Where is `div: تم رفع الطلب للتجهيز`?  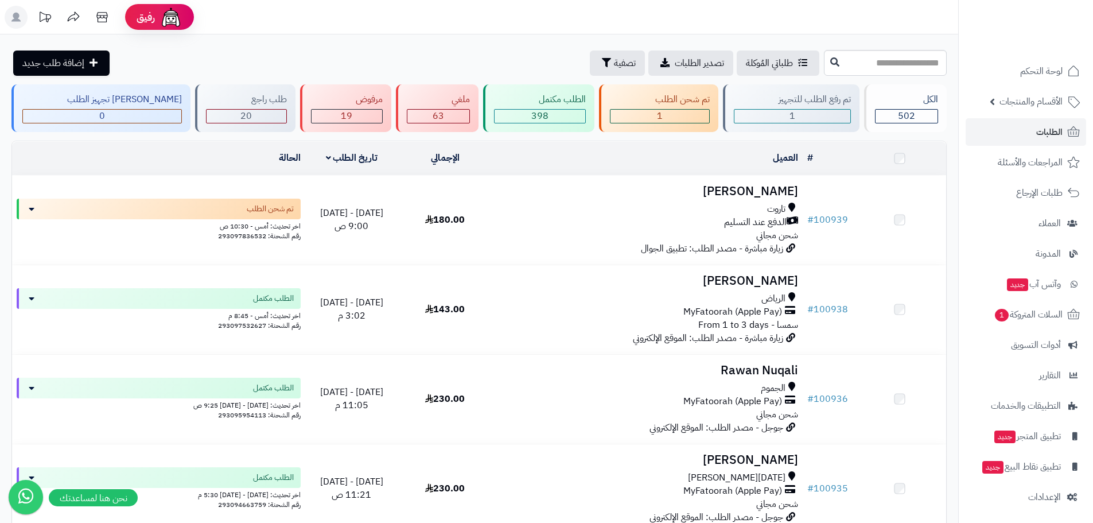
div: تم رفع الطلب للتجهيز is located at coordinates (792, 99).